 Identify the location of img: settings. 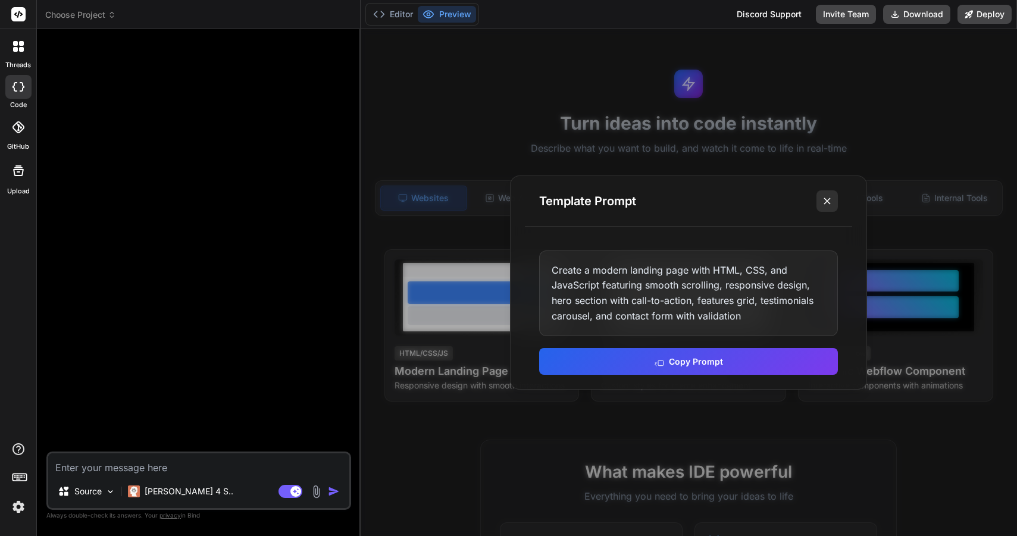
(18, 507).